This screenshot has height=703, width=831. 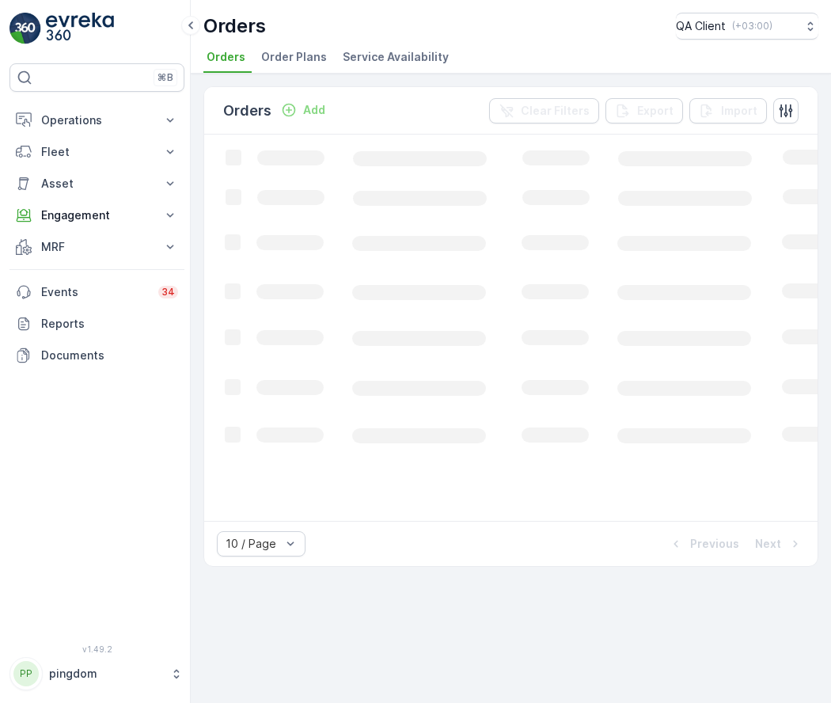 I want to click on button: QA Client(+03:00), so click(x=747, y=26).